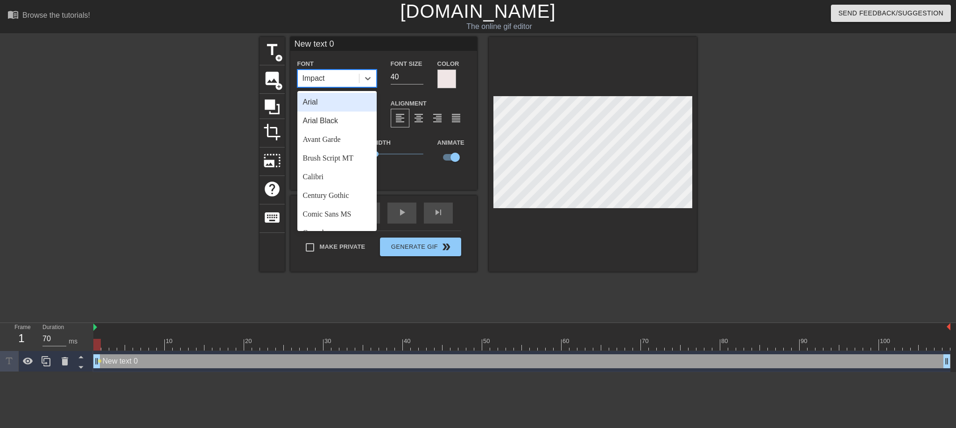 This screenshot has width=956, height=428. Describe the element at coordinates (500, 27) in the screenshot. I see `div: The online gif editor` at that location.